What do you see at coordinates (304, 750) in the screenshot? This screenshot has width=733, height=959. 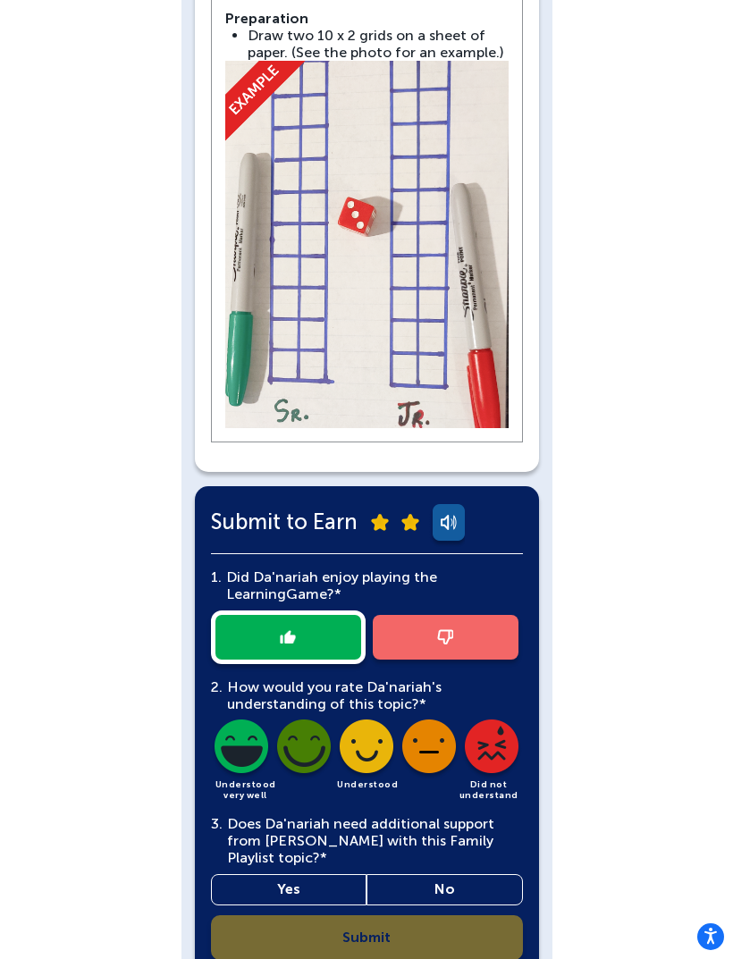 I see `img: dark-understood-well-icon.png` at bounding box center [304, 750].